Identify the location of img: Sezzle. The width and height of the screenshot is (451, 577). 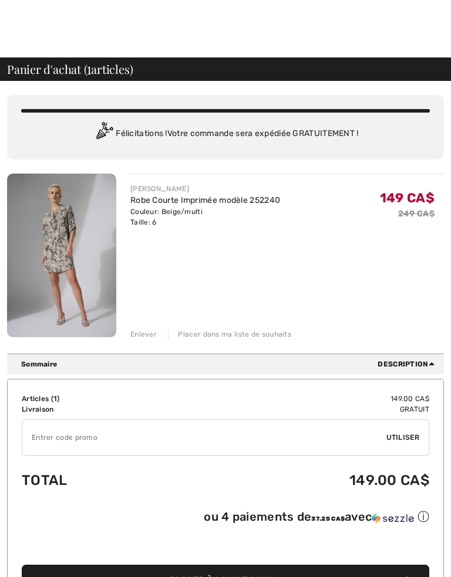
(393, 519).